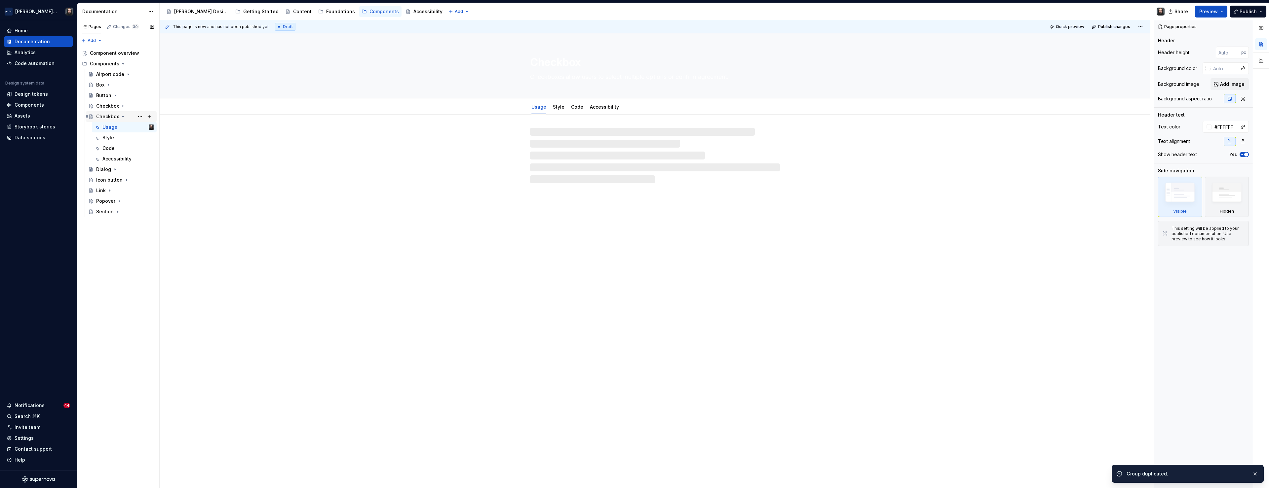  What do you see at coordinates (121, 85) in the screenshot?
I see `a: Box` at bounding box center [121, 85].